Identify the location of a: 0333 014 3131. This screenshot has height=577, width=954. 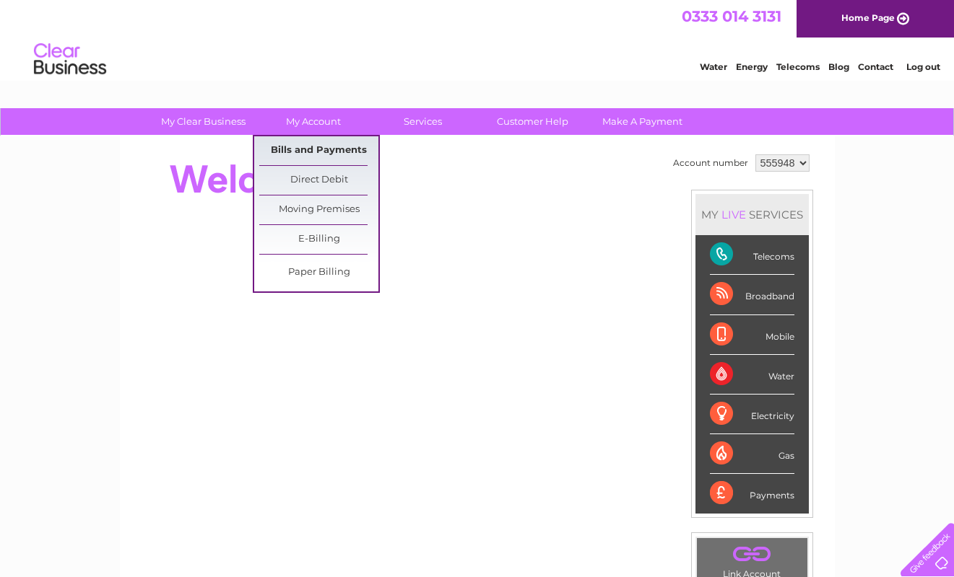
(731, 16).